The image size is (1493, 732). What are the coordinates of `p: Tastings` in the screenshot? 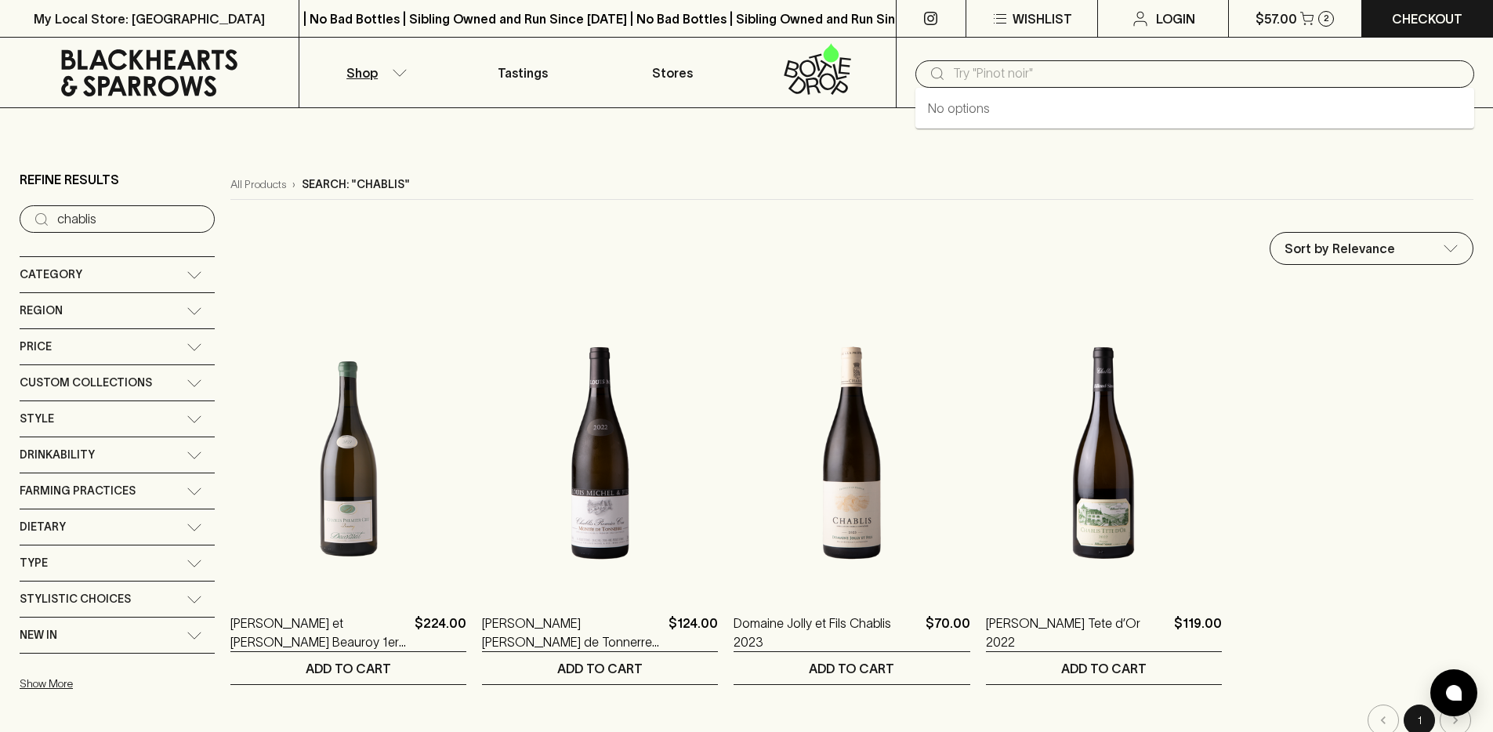 It's located at (523, 73).